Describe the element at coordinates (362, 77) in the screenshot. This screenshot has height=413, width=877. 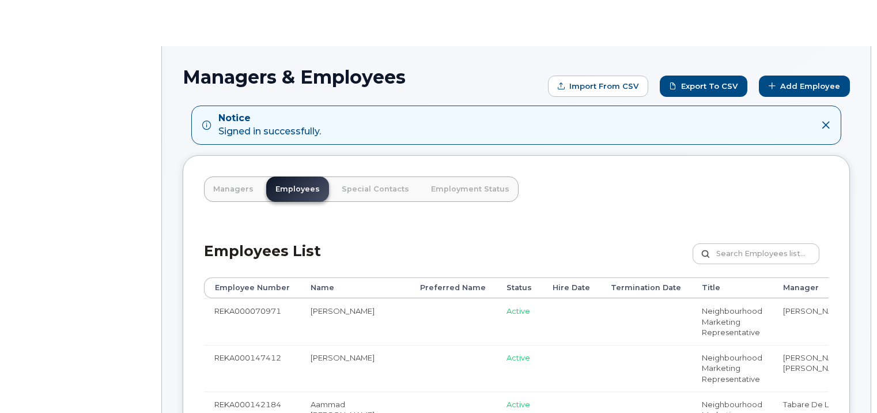
I see `h1: Managers & Employees` at that location.